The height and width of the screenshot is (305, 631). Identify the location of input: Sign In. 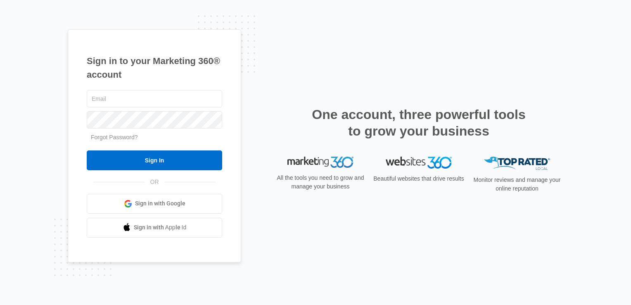
(154, 160).